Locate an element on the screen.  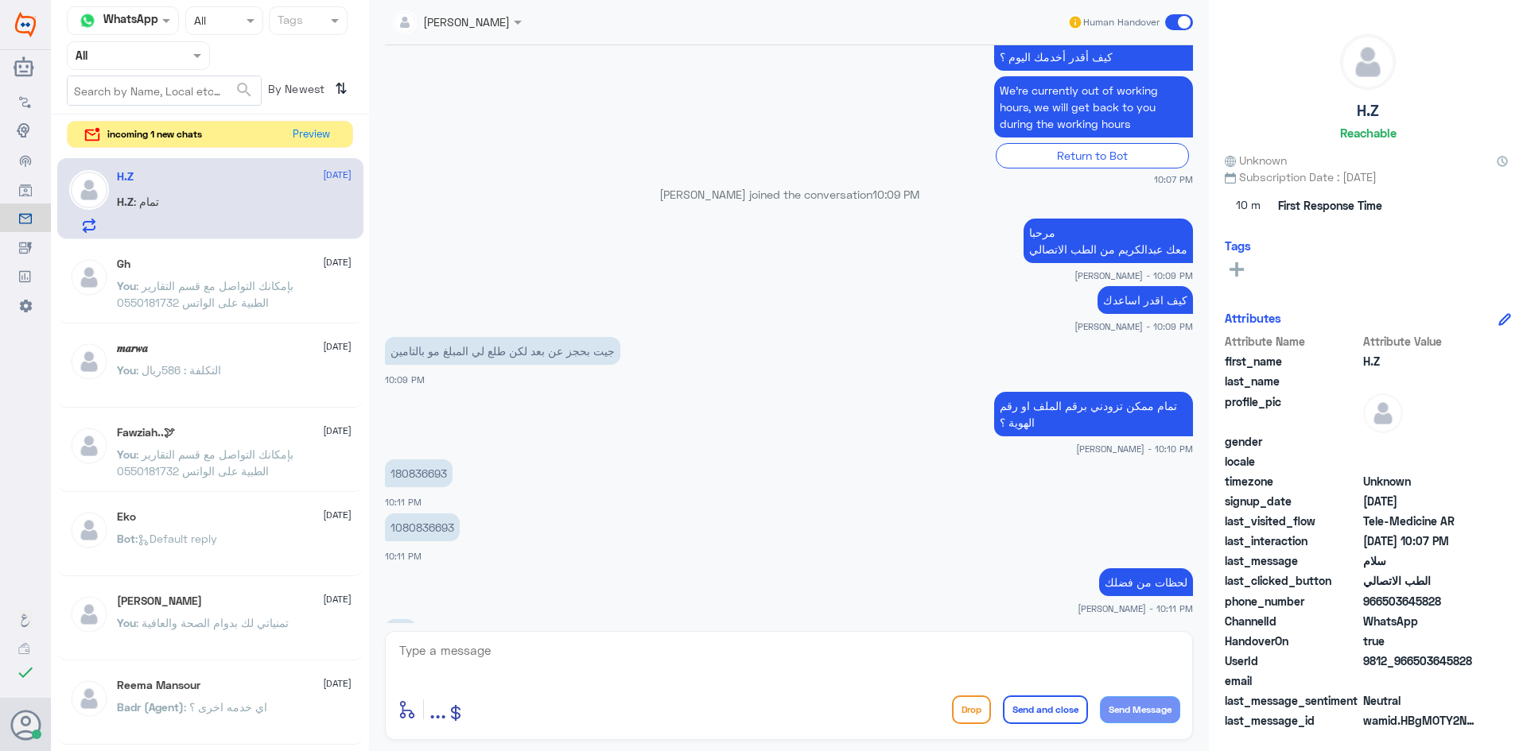
span: wamid.HBgMOTY2NTAzNjQ1ODI4FQIAEhgUM0FBQzNGM0Q0MUUyMzFCMTk2QjcA is located at coordinates (1420, 720).